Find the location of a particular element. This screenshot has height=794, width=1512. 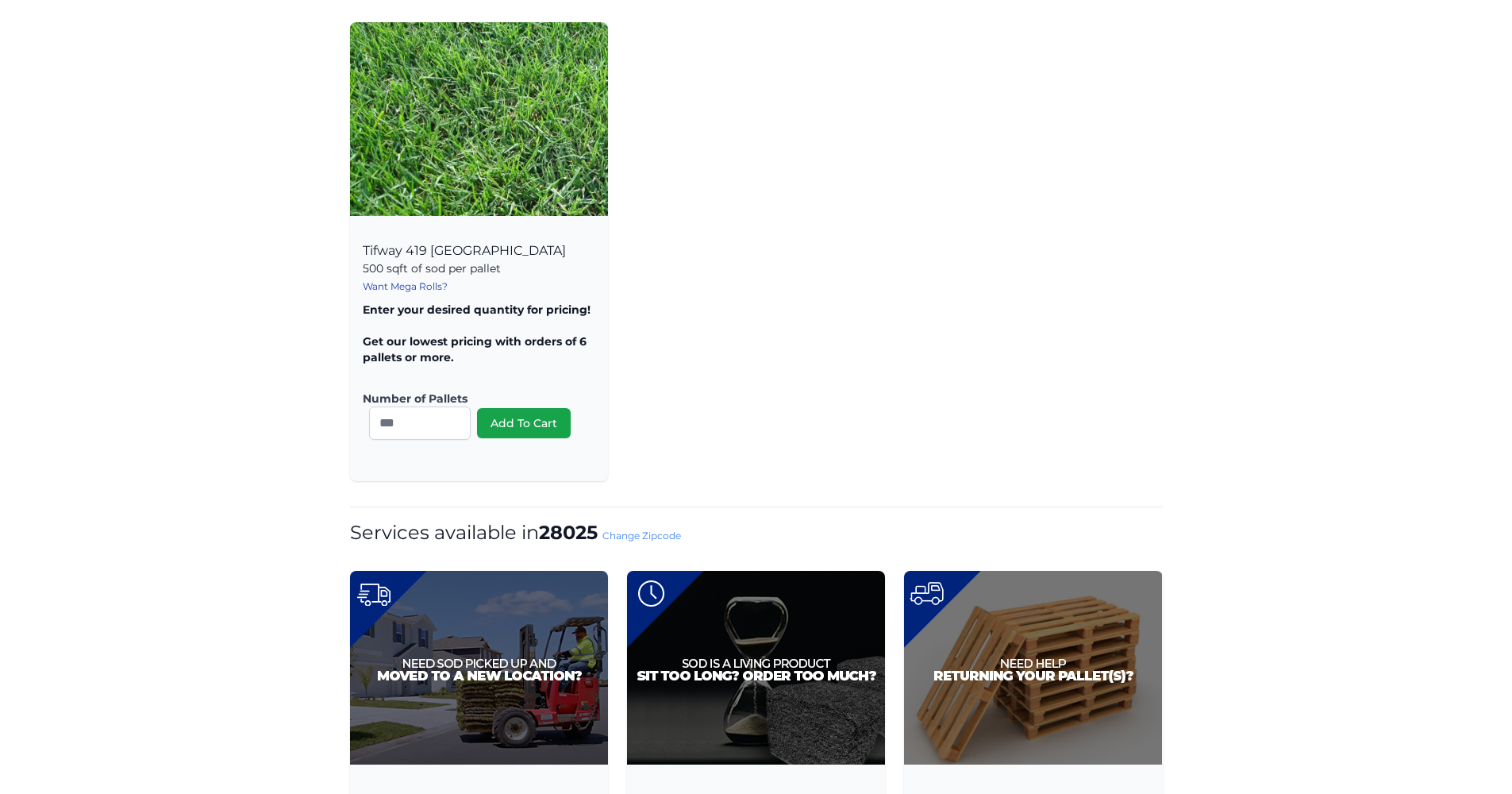

img: Tifway 419 Bermuda Product Image is located at coordinates (478, 119).